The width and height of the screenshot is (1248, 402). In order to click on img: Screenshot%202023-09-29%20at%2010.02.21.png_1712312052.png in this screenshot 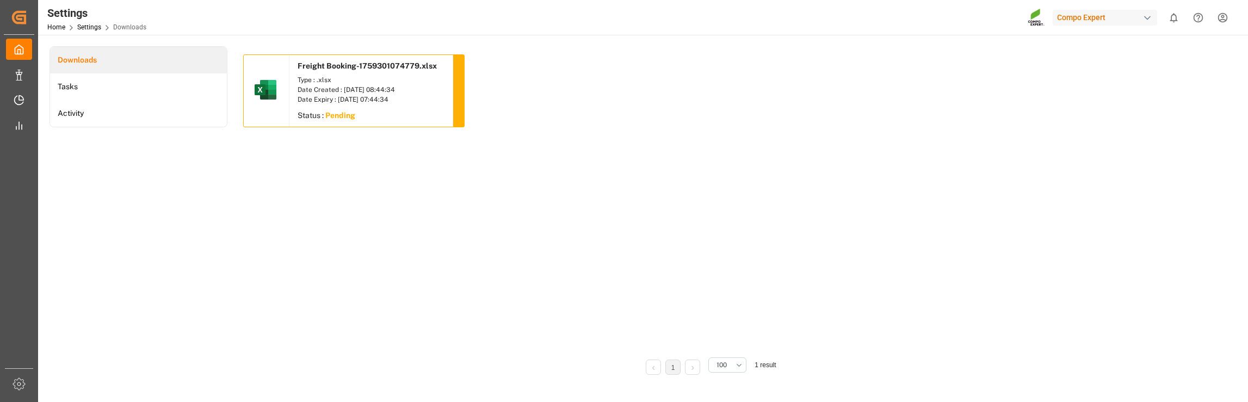, I will do `click(1037, 17)`.